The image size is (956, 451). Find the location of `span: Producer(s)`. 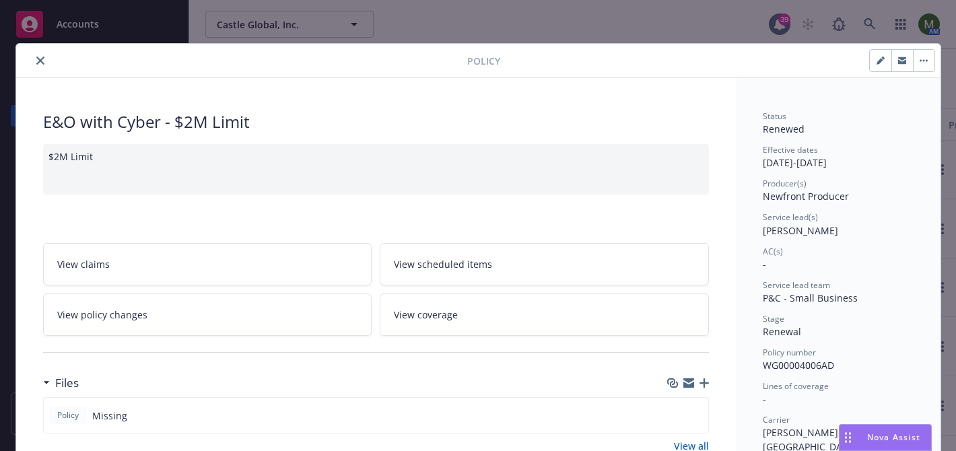

span: Producer(s) is located at coordinates (784, 183).